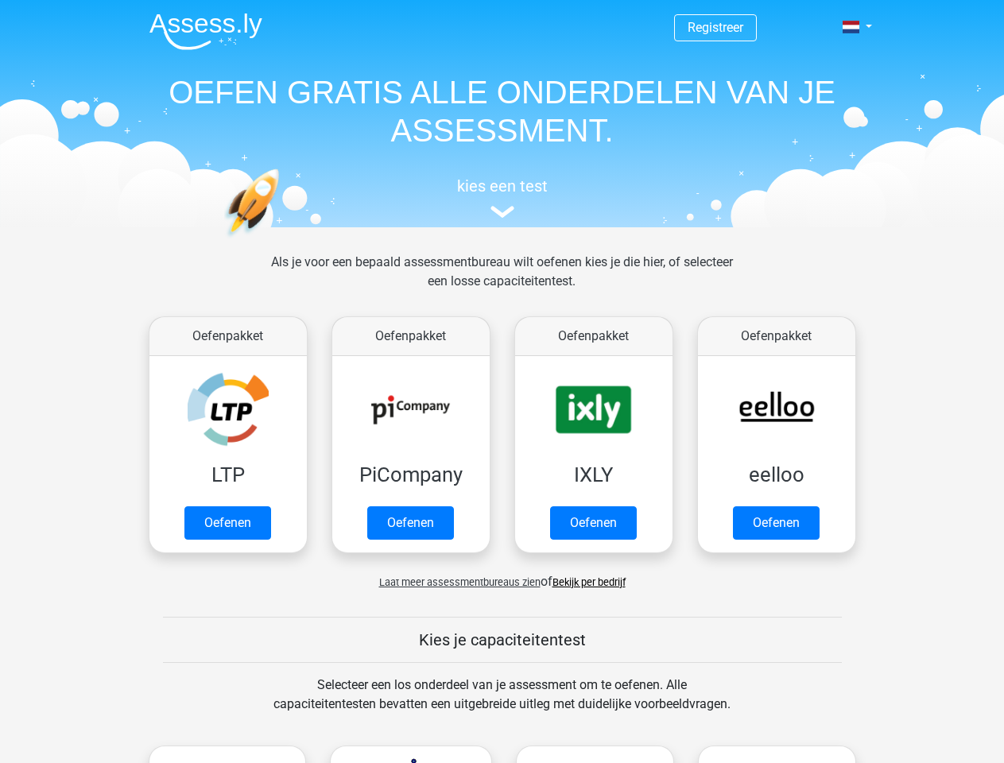  What do you see at coordinates (589, 582) in the screenshot?
I see `a: Bekijk per bedrijf` at bounding box center [589, 582].